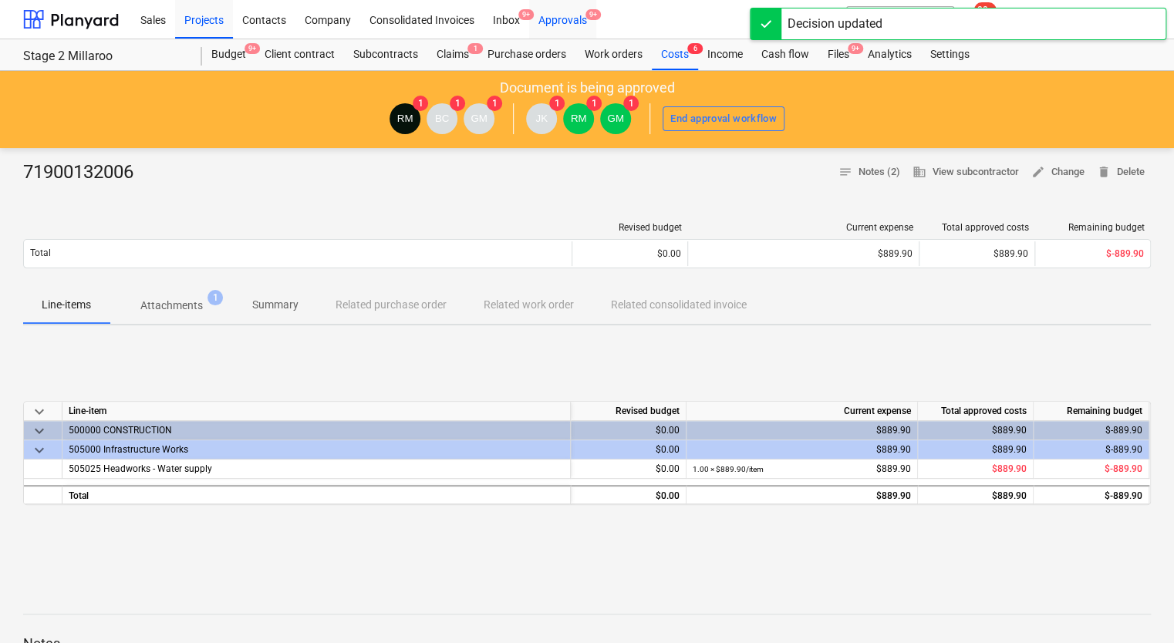 Image resolution: width=1174 pixels, height=643 pixels. I want to click on div: Current expense, so click(804, 228).